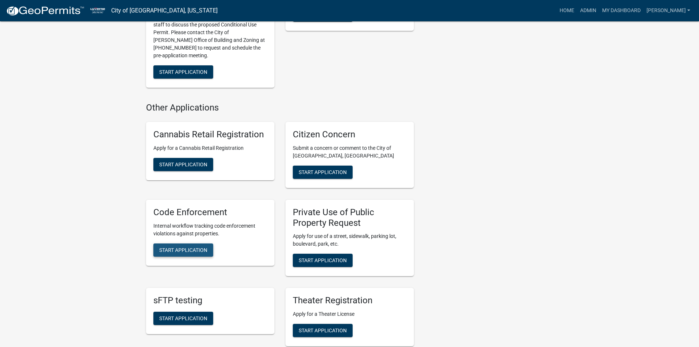 The image size is (699, 347). Describe the element at coordinates (280, 107) in the screenshot. I see `h4: Other Applications` at that location.